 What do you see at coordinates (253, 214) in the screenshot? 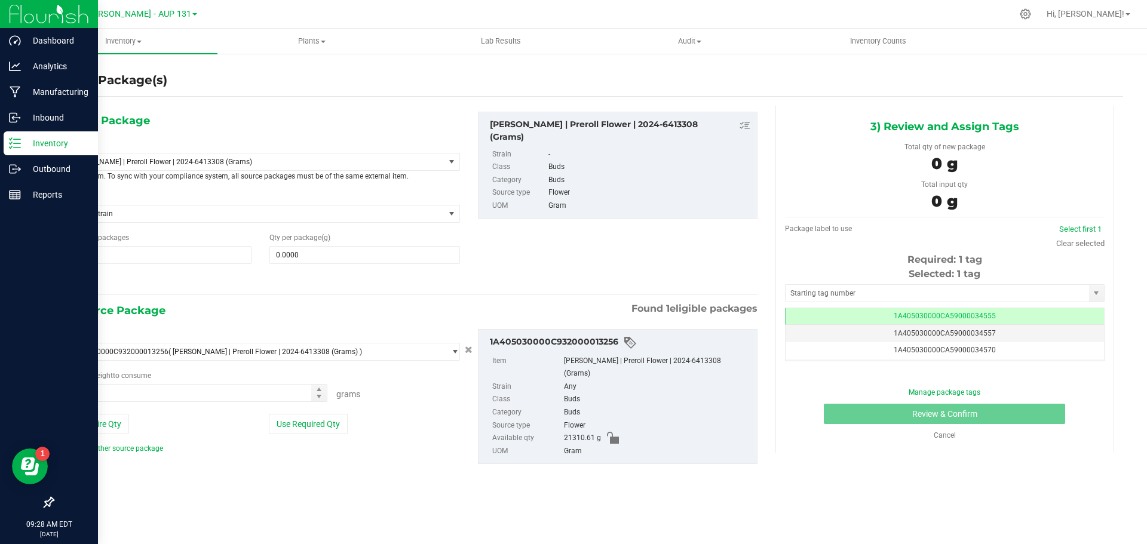
I see `span: Select Strain` at bounding box center [253, 214].